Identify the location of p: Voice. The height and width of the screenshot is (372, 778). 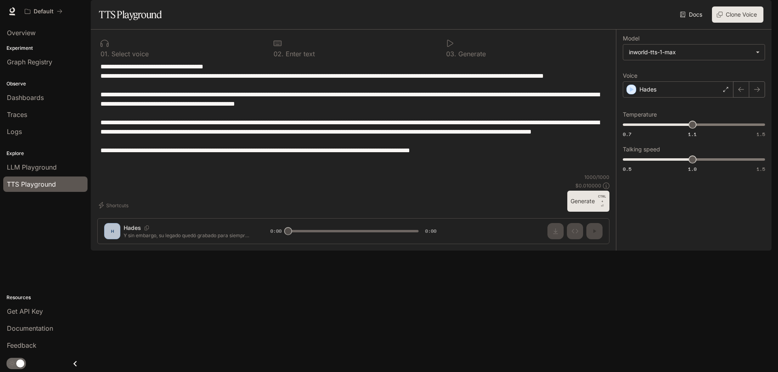
(630, 76).